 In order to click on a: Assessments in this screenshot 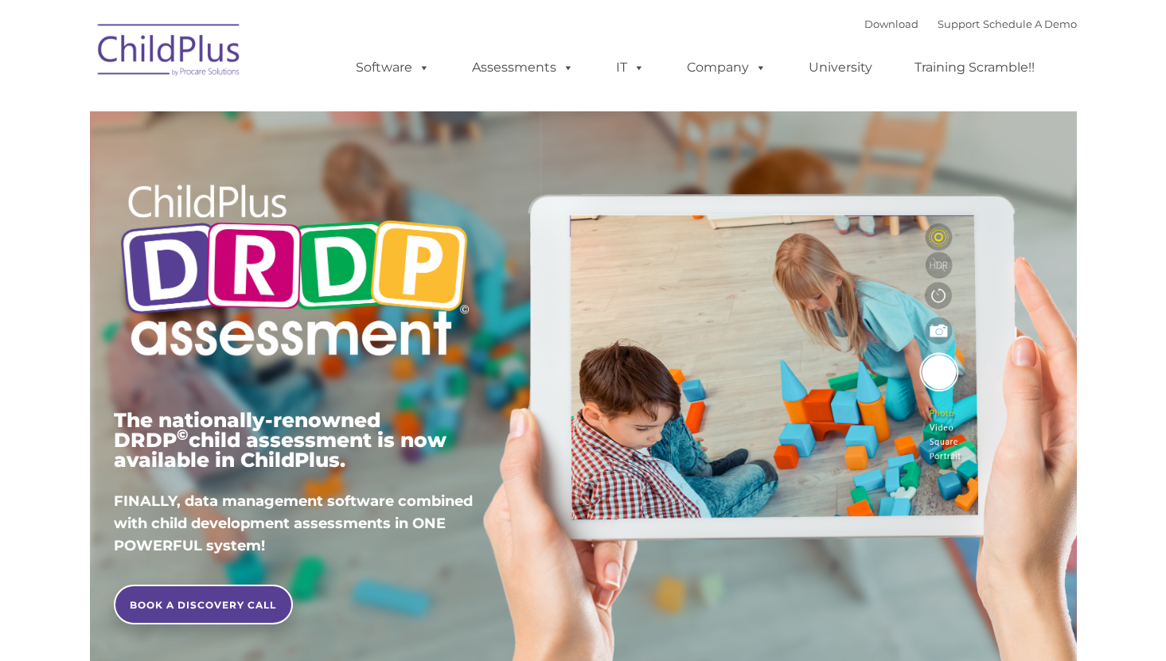, I will do `click(523, 68)`.